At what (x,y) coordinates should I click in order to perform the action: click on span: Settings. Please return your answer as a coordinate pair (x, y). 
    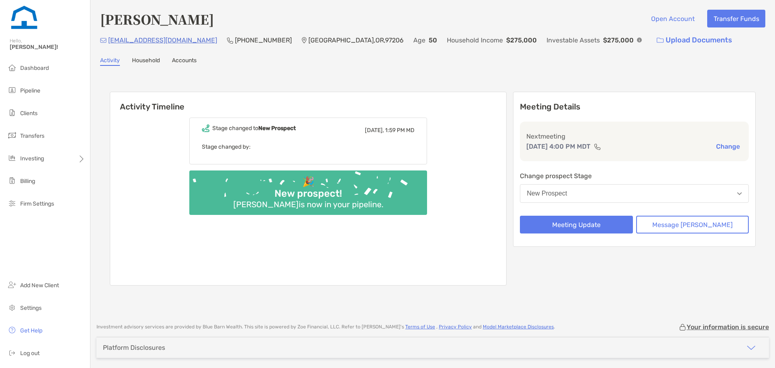
    Looking at the image, I should click on (31, 308).